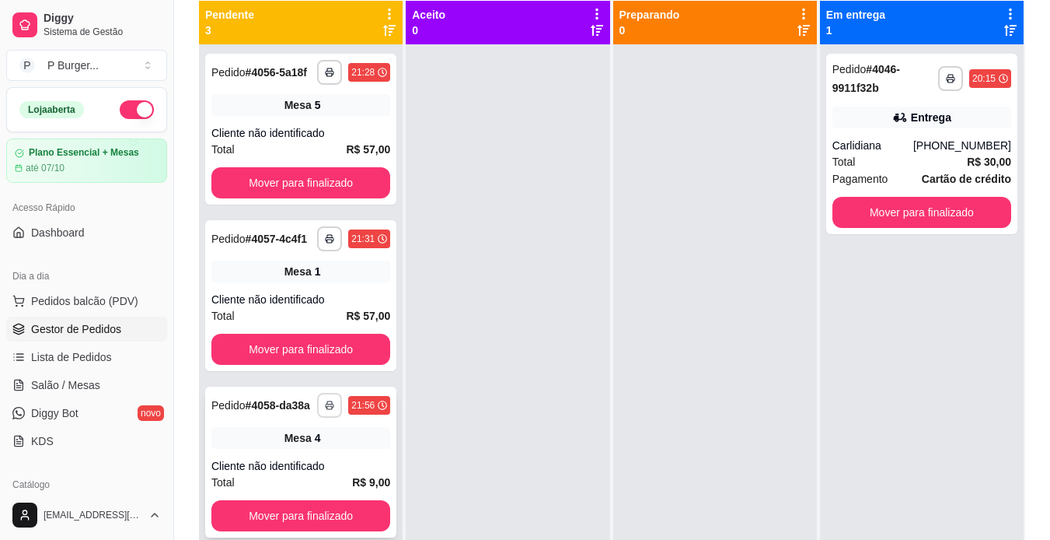  What do you see at coordinates (86, 301) in the screenshot?
I see `button: Pedidos balcão (PDV)` at bounding box center [86, 301].